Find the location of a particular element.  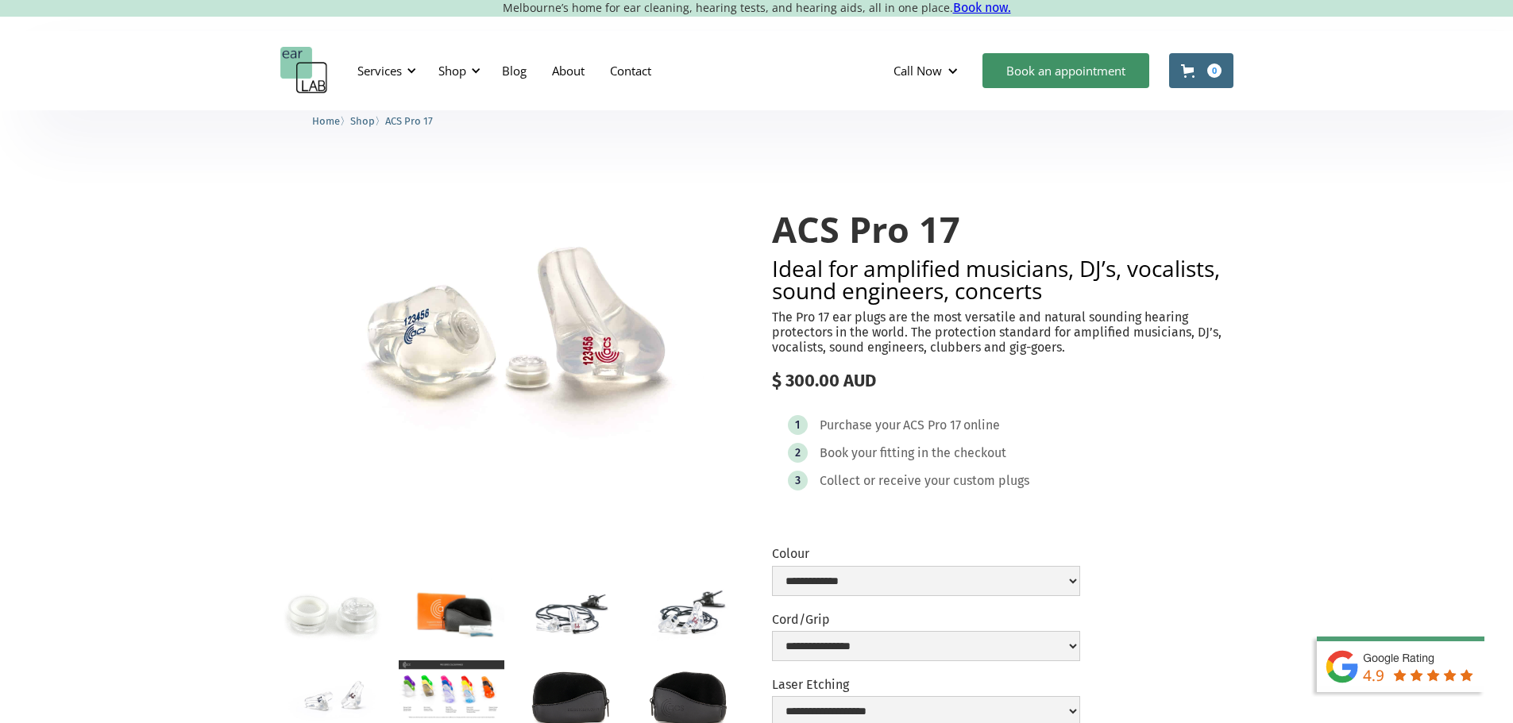

a: Book an appointment is located at coordinates (1066, 71).